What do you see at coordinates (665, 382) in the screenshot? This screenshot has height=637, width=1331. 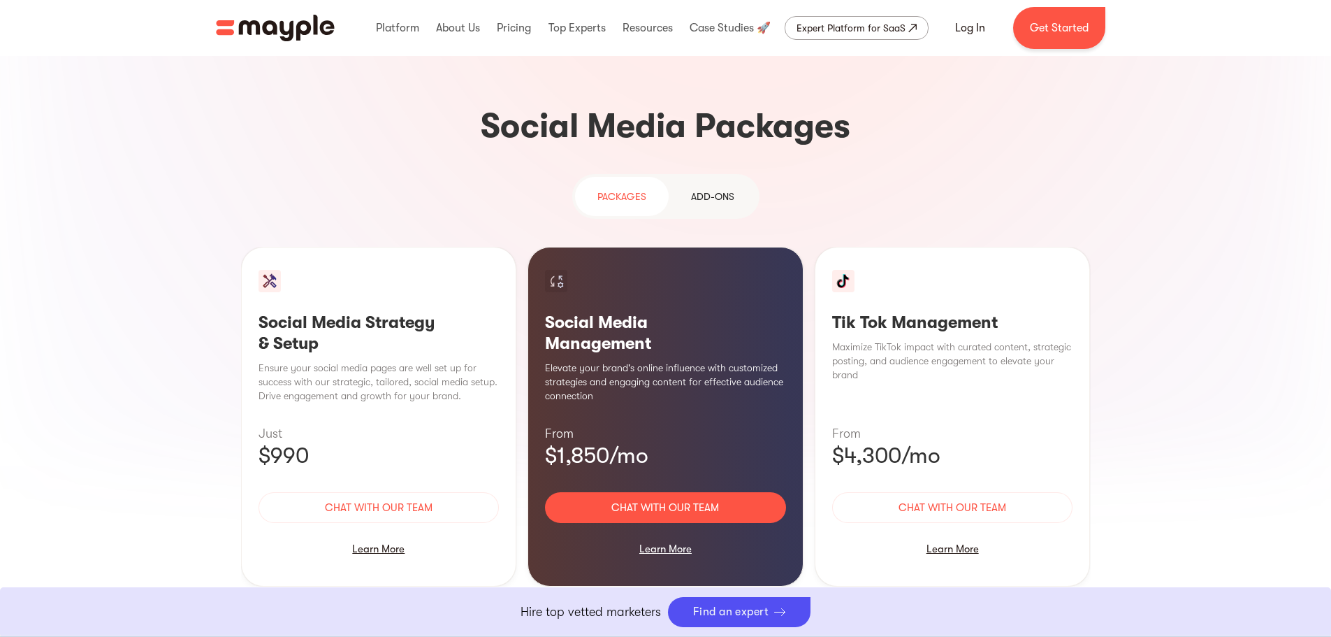 I see `p: Elevate your brand's online influence with customized strategies and engaging content for effecti...` at bounding box center [665, 382].